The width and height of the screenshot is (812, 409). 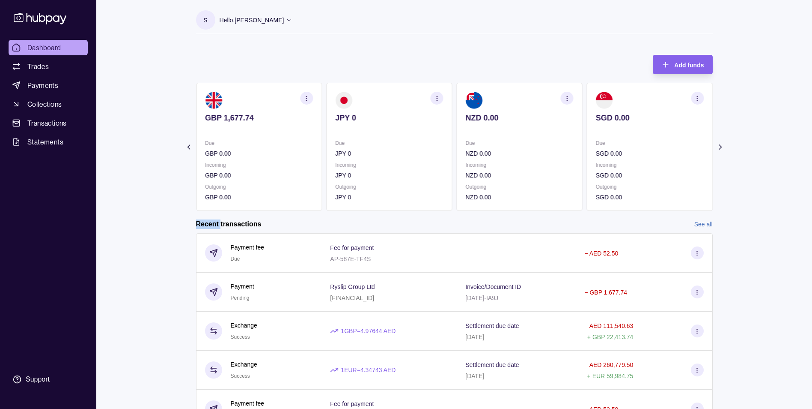 What do you see at coordinates (48, 66) in the screenshot?
I see `a: Trades` at bounding box center [48, 66].